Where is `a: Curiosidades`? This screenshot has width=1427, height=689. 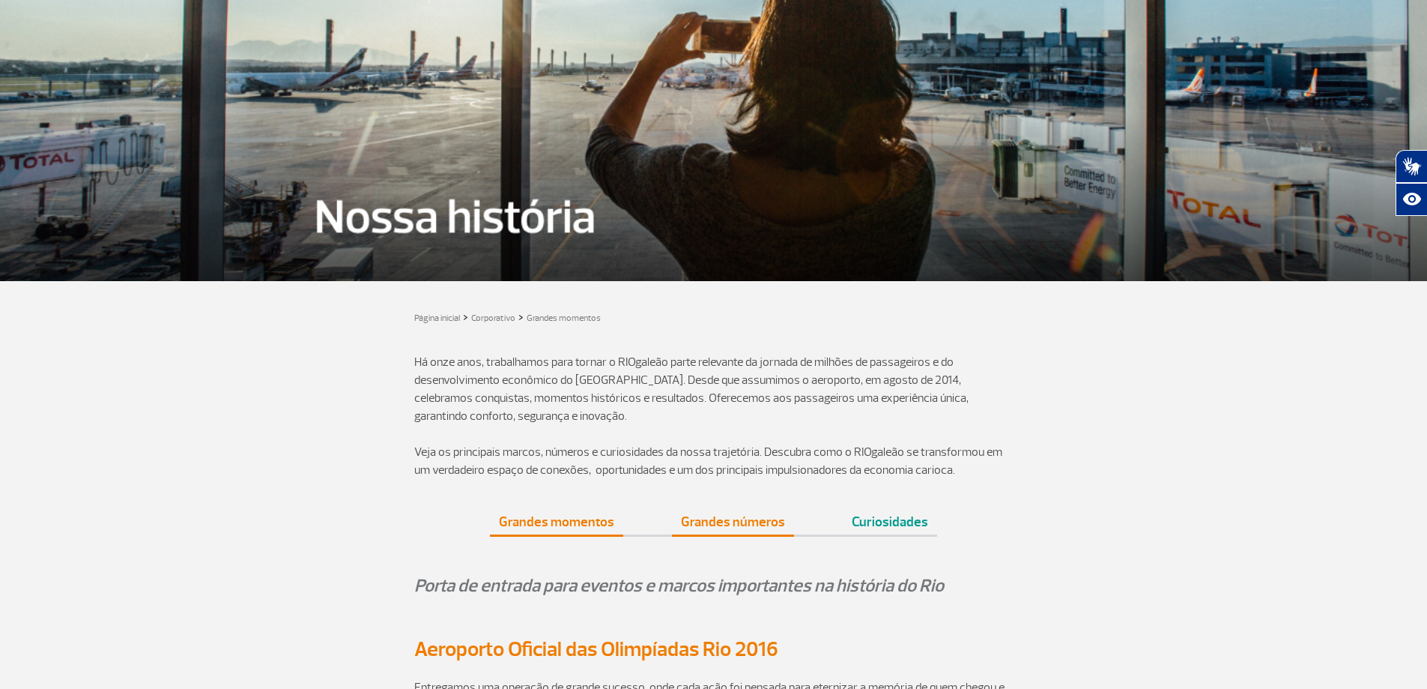
a: Curiosidades is located at coordinates (890, 516).